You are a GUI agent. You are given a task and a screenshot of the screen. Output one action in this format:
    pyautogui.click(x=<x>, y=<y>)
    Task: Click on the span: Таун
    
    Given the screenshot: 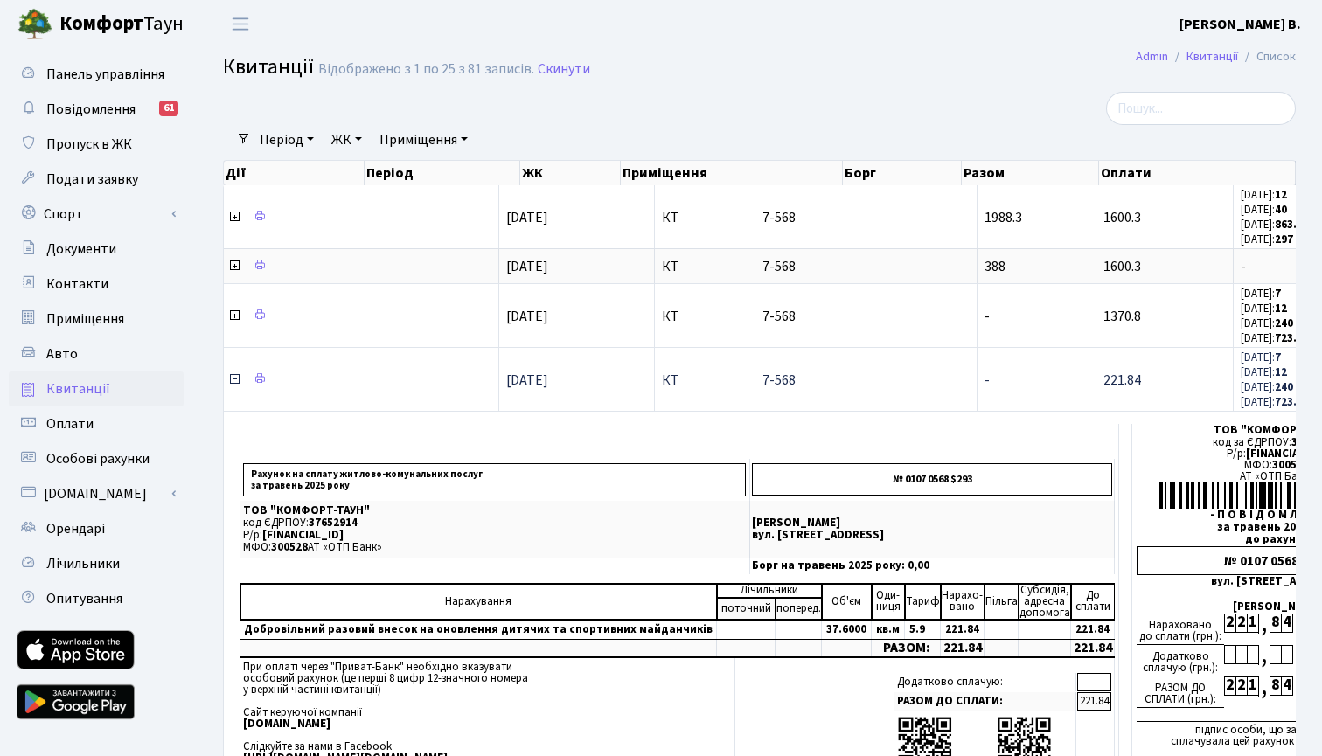 What is the action you would take?
    pyautogui.click(x=122, y=24)
    